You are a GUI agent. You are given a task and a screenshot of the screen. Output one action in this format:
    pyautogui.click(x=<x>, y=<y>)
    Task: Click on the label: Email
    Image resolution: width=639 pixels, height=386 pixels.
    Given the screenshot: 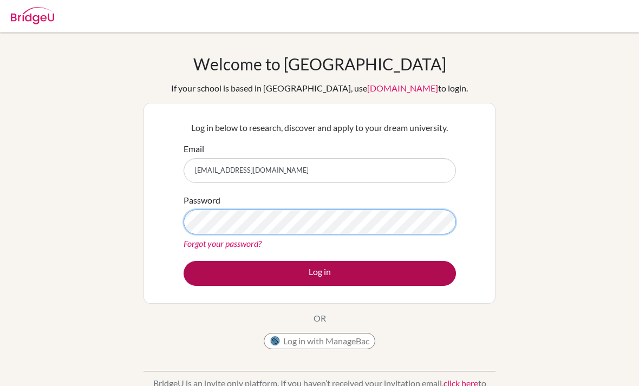 What is the action you would take?
    pyautogui.click(x=194, y=149)
    